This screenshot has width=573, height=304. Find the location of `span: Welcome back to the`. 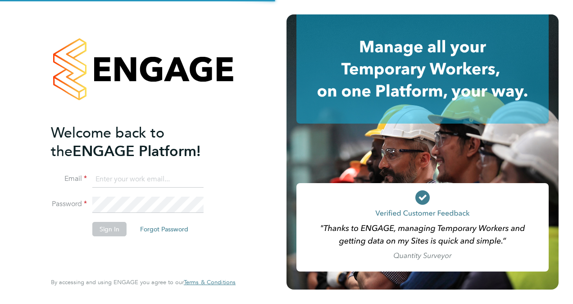

span: Welcome back to the is located at coordinates (108, 142).